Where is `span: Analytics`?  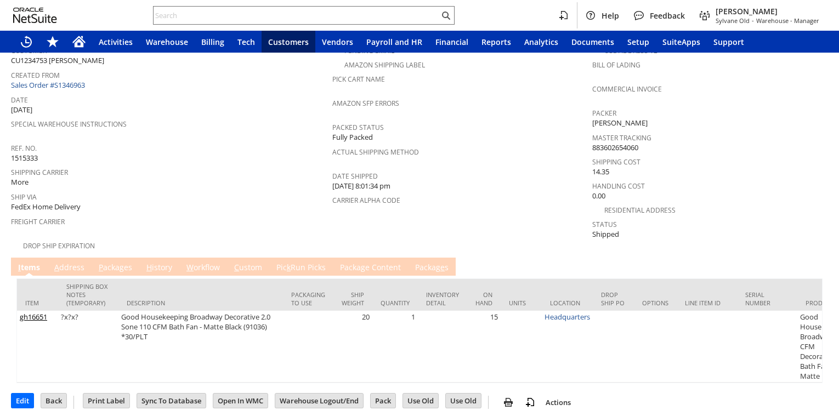 span: Analytics is located at coordinates (542, 42).